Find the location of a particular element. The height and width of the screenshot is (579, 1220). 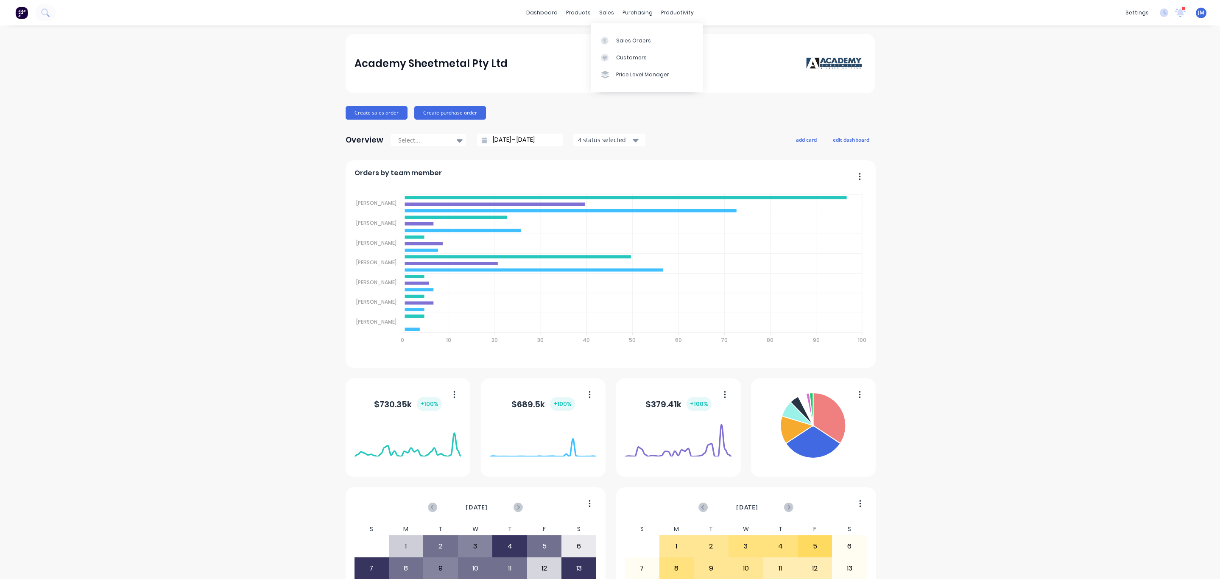

button: add card is located at coordinates (806, 139).